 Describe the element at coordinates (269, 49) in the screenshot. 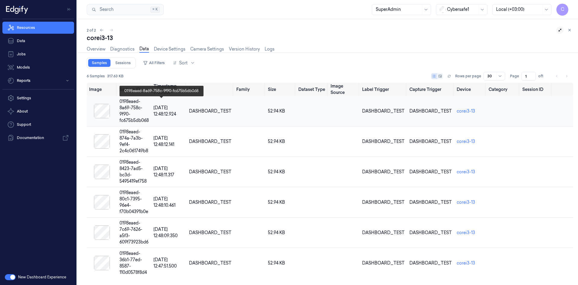

I see `a: Logs` at that location.